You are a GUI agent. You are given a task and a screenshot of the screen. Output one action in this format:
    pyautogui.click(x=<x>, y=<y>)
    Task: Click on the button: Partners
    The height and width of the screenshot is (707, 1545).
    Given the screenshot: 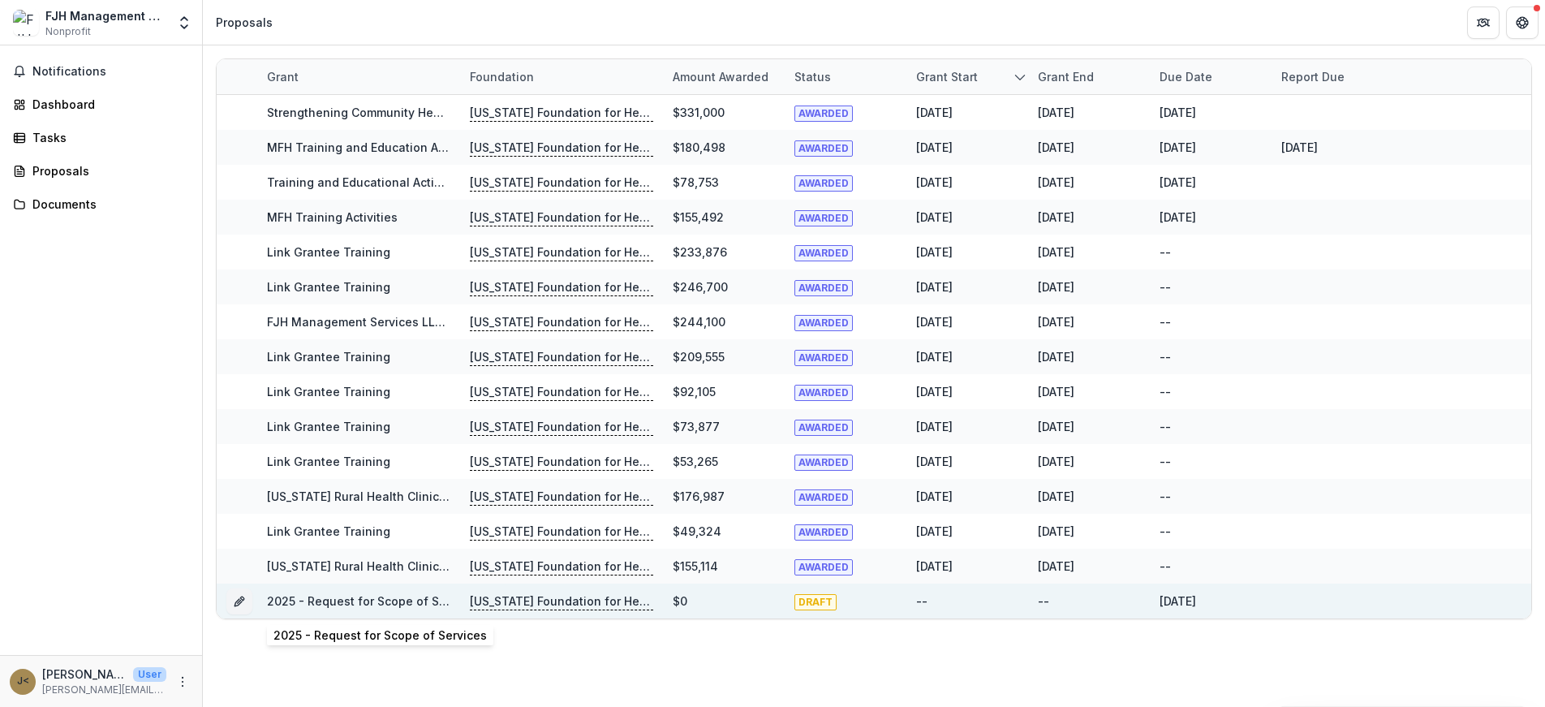 What is the action you would take?
    pyautogui.click(x=1484, y=23)
    